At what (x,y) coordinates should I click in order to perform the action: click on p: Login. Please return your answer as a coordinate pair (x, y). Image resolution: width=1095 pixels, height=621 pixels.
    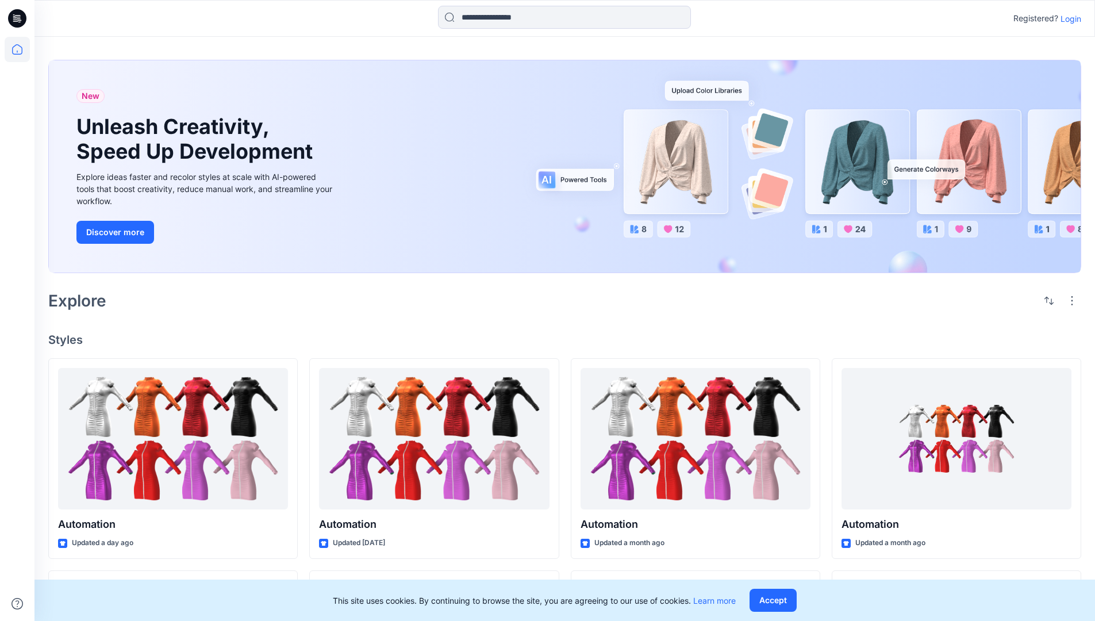
    Looking at the image, I should click on (1071, 18).